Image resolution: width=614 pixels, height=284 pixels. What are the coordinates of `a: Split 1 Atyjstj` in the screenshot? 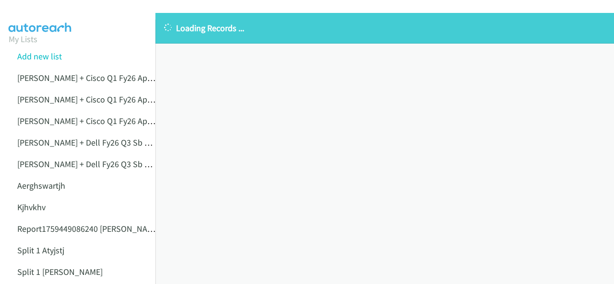 It's located at (41, 250).